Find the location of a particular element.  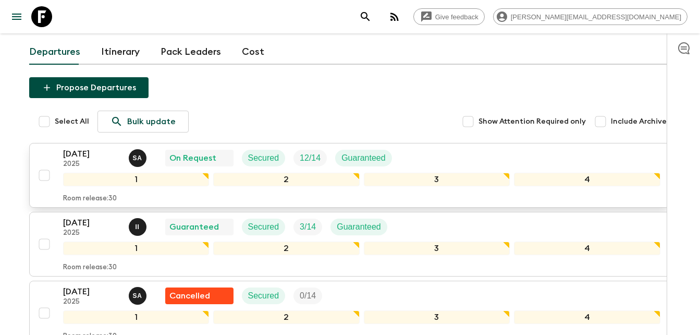

p: I I is located at coordinates (138, 227).